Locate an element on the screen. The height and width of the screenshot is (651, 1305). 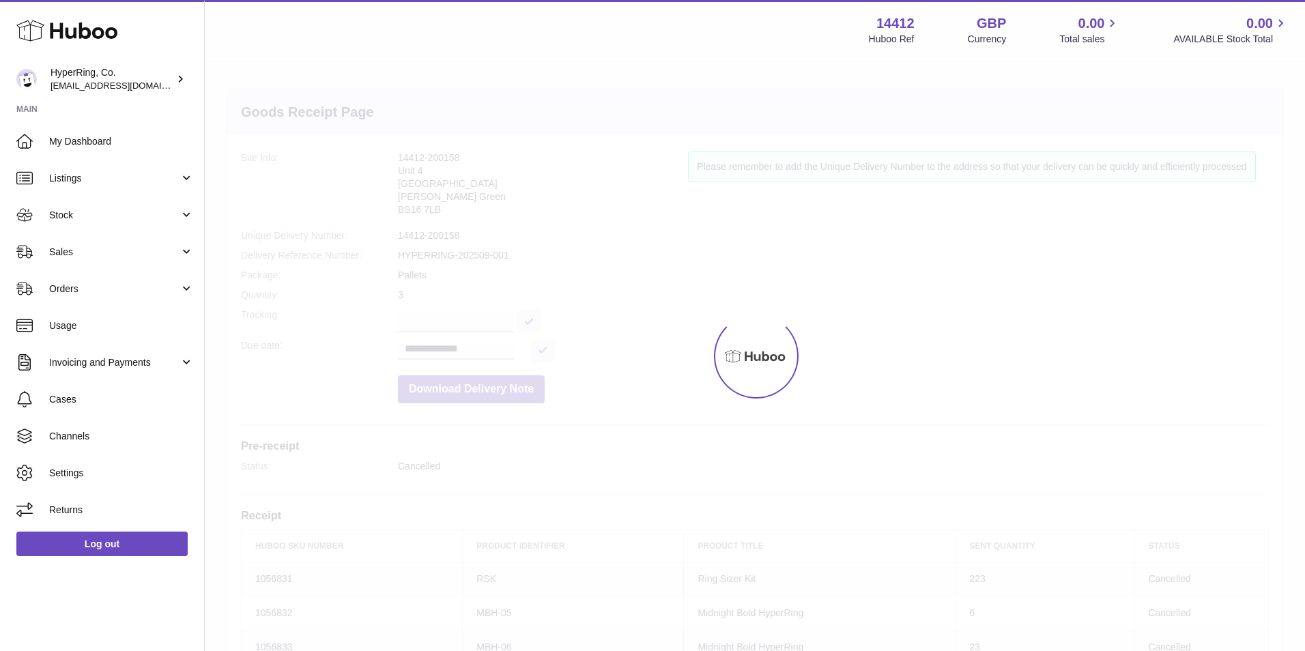
span: Sales is located at coordinates (114, 252).